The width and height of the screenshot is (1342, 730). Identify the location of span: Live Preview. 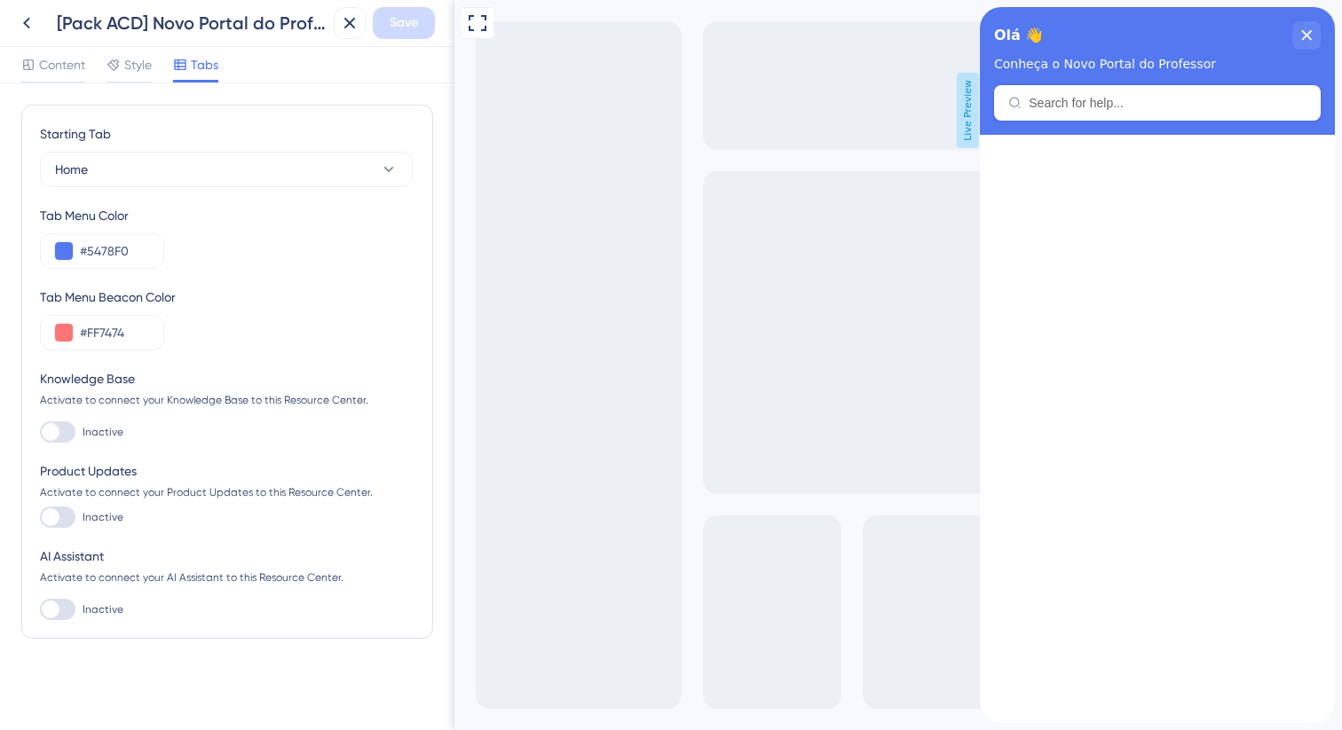
(513, 110).